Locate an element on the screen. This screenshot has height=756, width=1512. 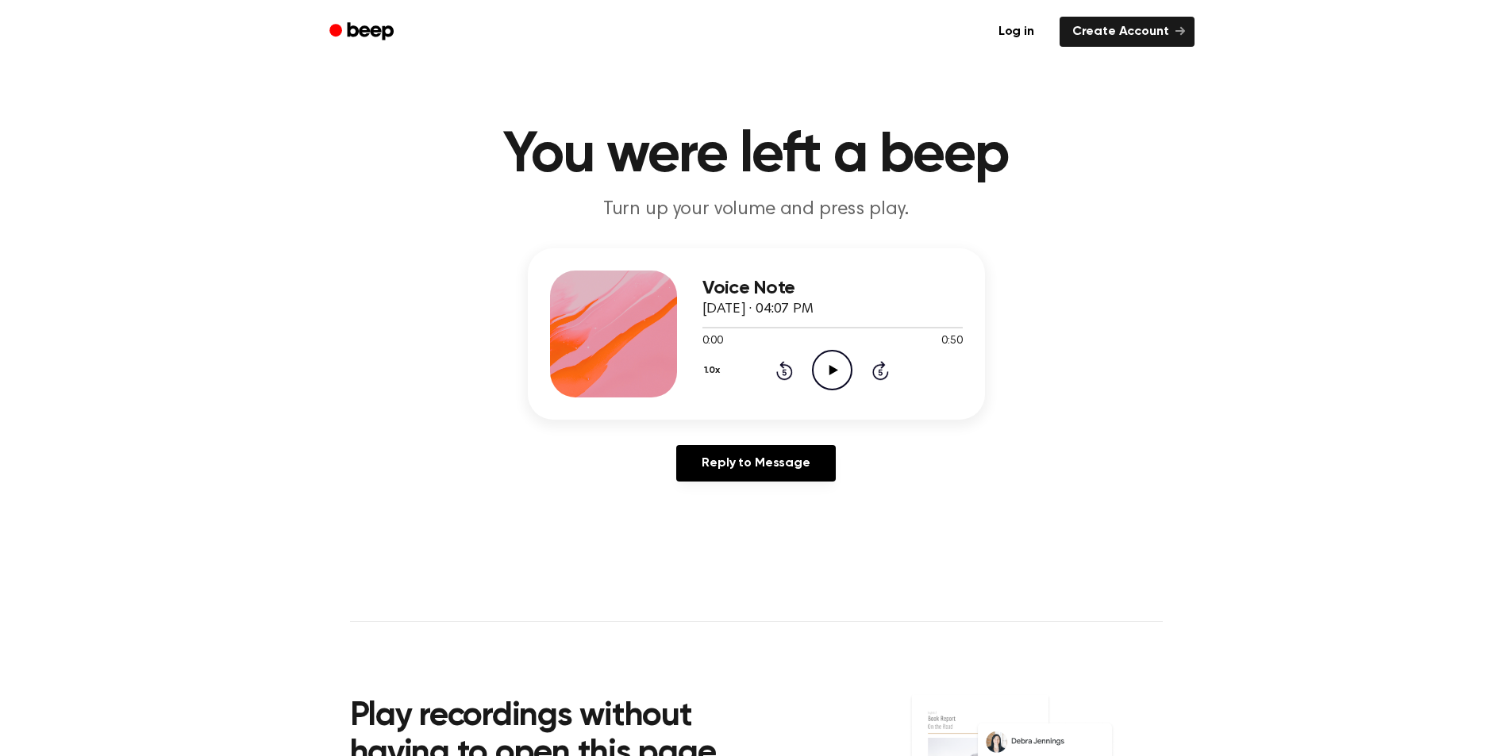
a: Log in is located at coordinates (1016, 32).